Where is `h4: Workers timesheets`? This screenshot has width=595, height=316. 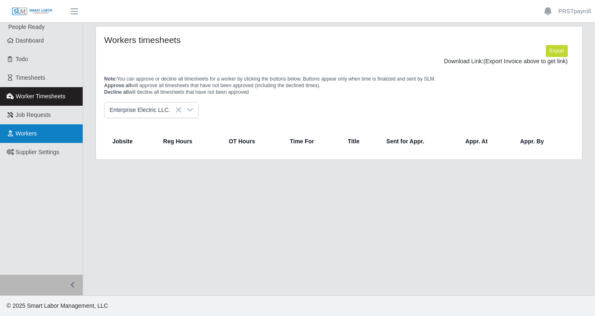
h4: Workers timesheets is located at coordinates (198, 40).